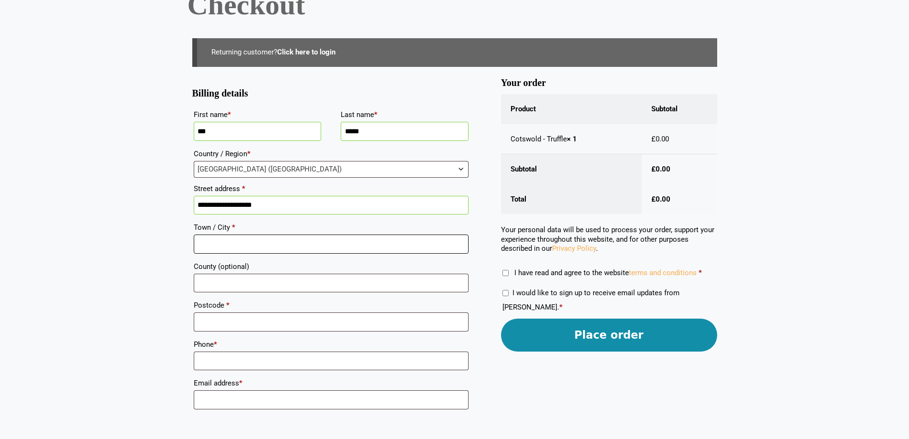 This screenshot has height=439, width=909. Describe the element at coordinates (233, 266) in the screenshot. I see `span: (optional)` at that location.